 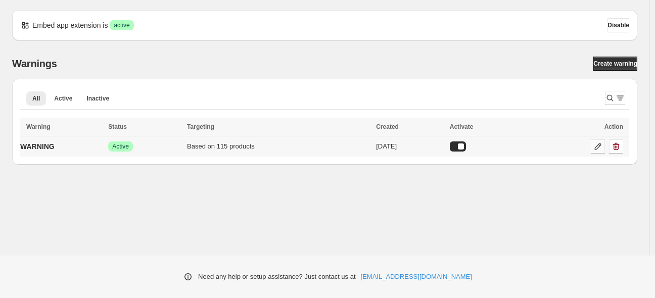 What do you see at coordinates (117, 127) in the screenshot?
I see `span: Status` at bounding box center [117, 127].